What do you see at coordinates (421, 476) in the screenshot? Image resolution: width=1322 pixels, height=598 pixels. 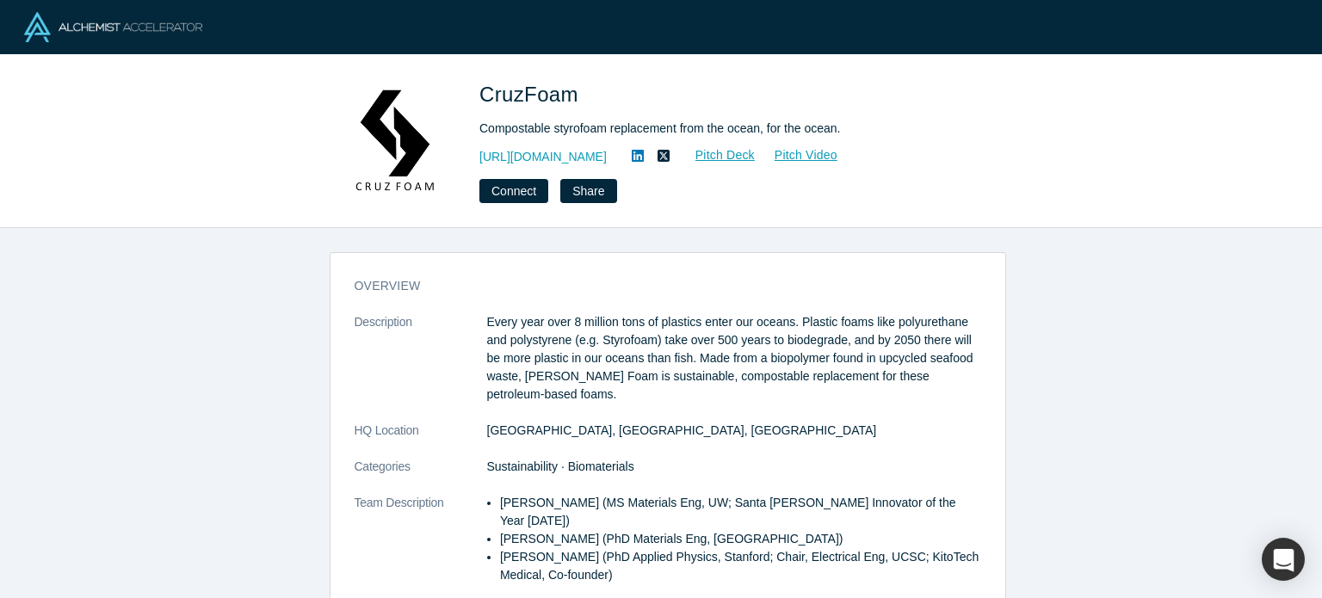 I see `dt: Categories` at bounding box center [421, 476].